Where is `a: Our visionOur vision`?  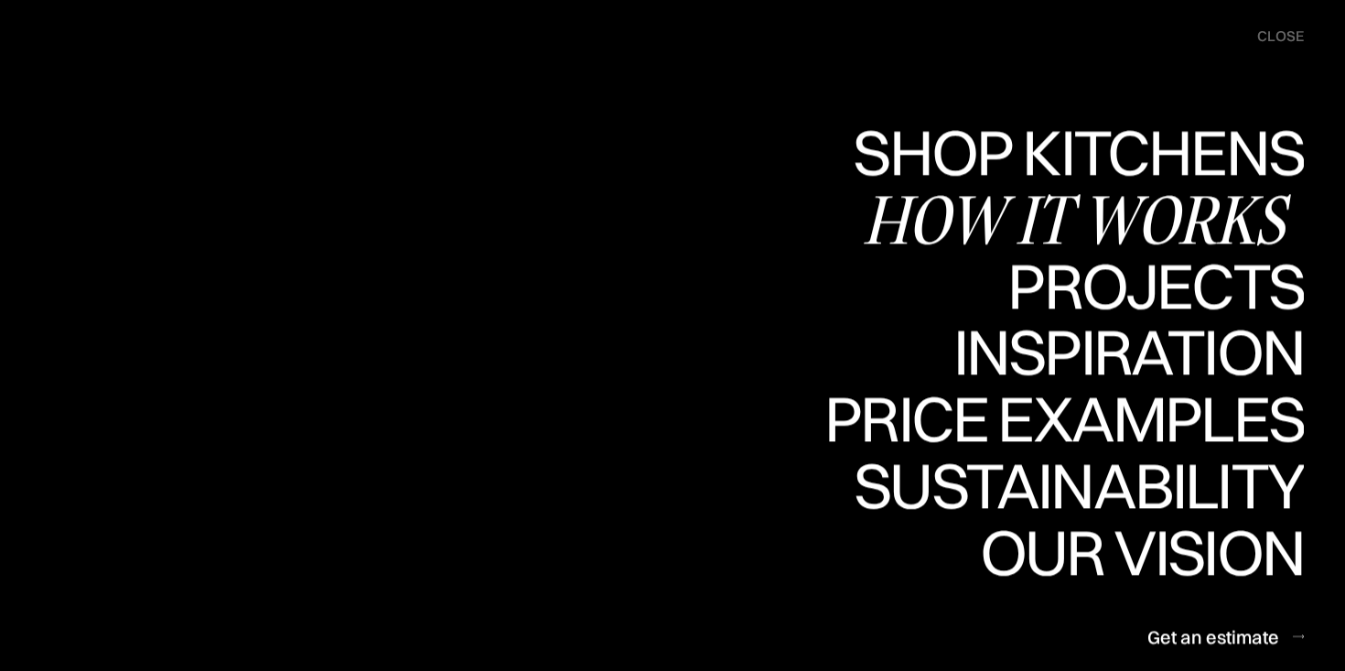 a: Our visionOur vision is located at coordinates (1134, 553).